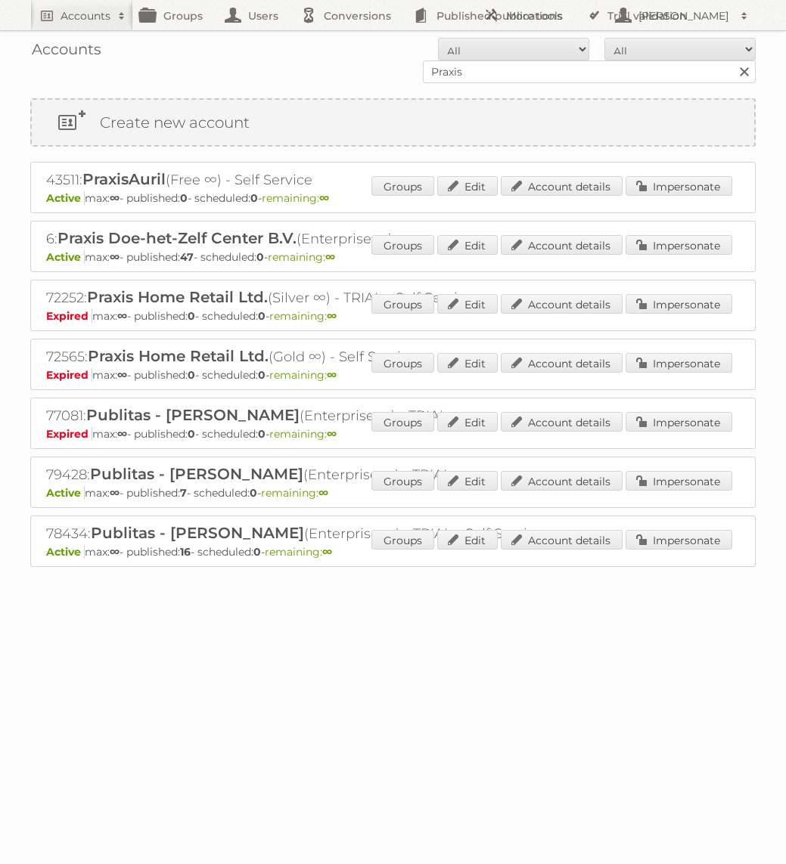  I want to click on h2: 78434: (Enterprise ∞) - TRIAL - Self Service, so click(311, 534).